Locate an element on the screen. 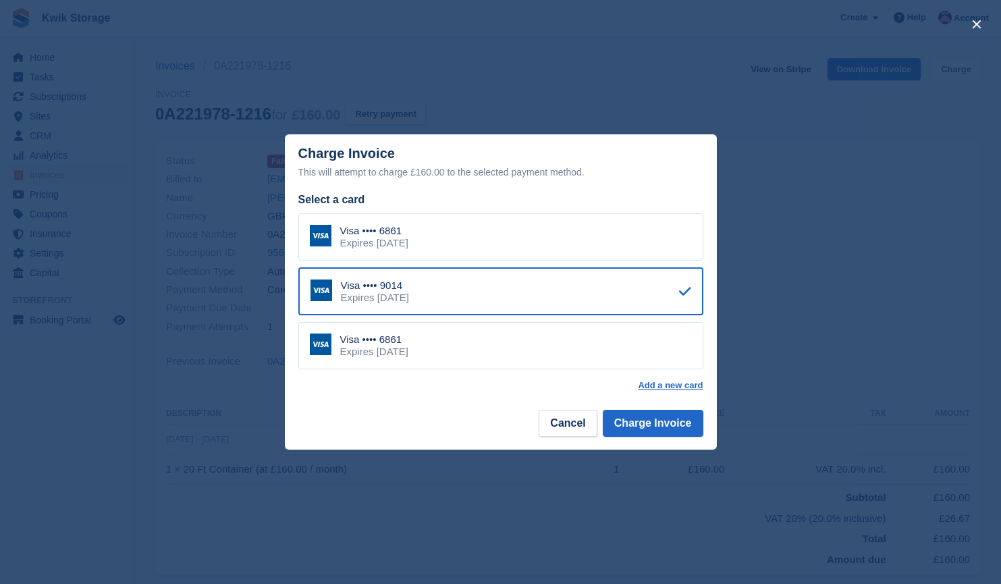 This screenshot has width=1001, height=584. button: Charge Invoice is located at coordinates (653, 423).